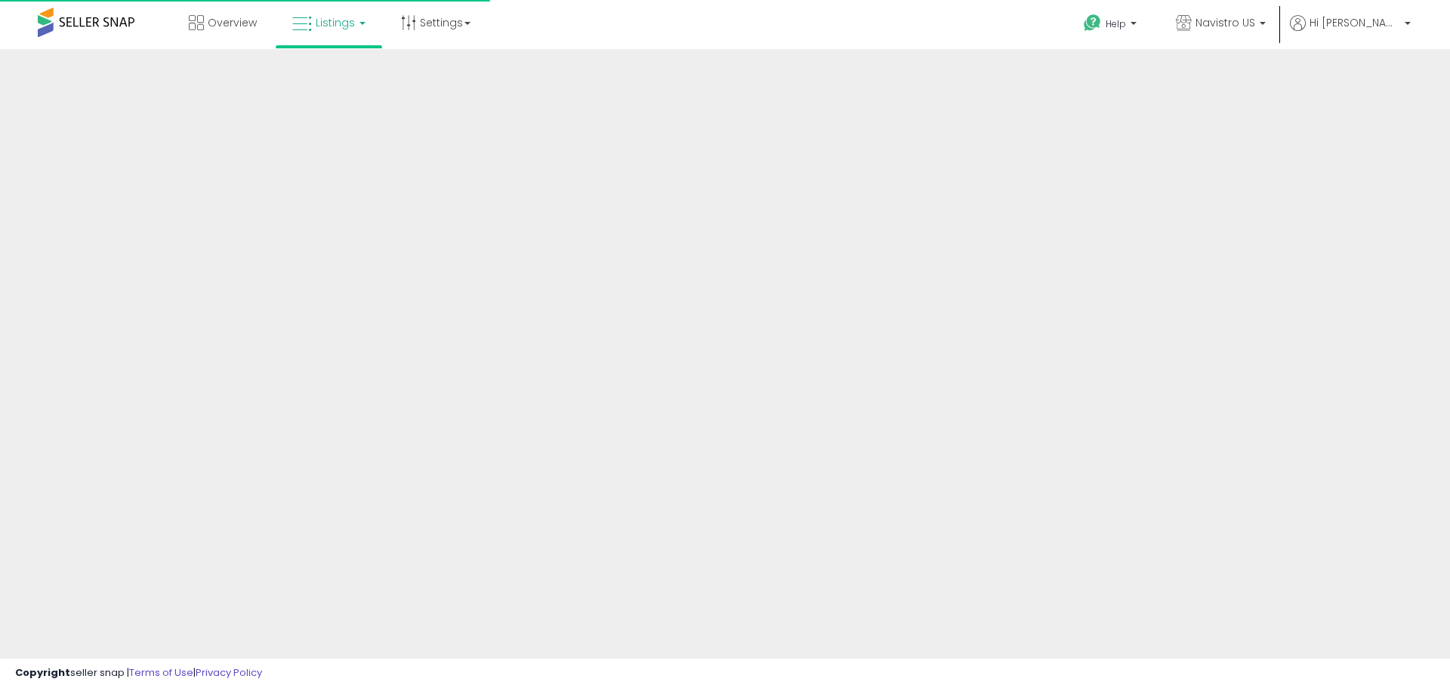 The height and width of the screenshot is (688, 1450). I want to click on div: seller snap | |, so click(138, 673).